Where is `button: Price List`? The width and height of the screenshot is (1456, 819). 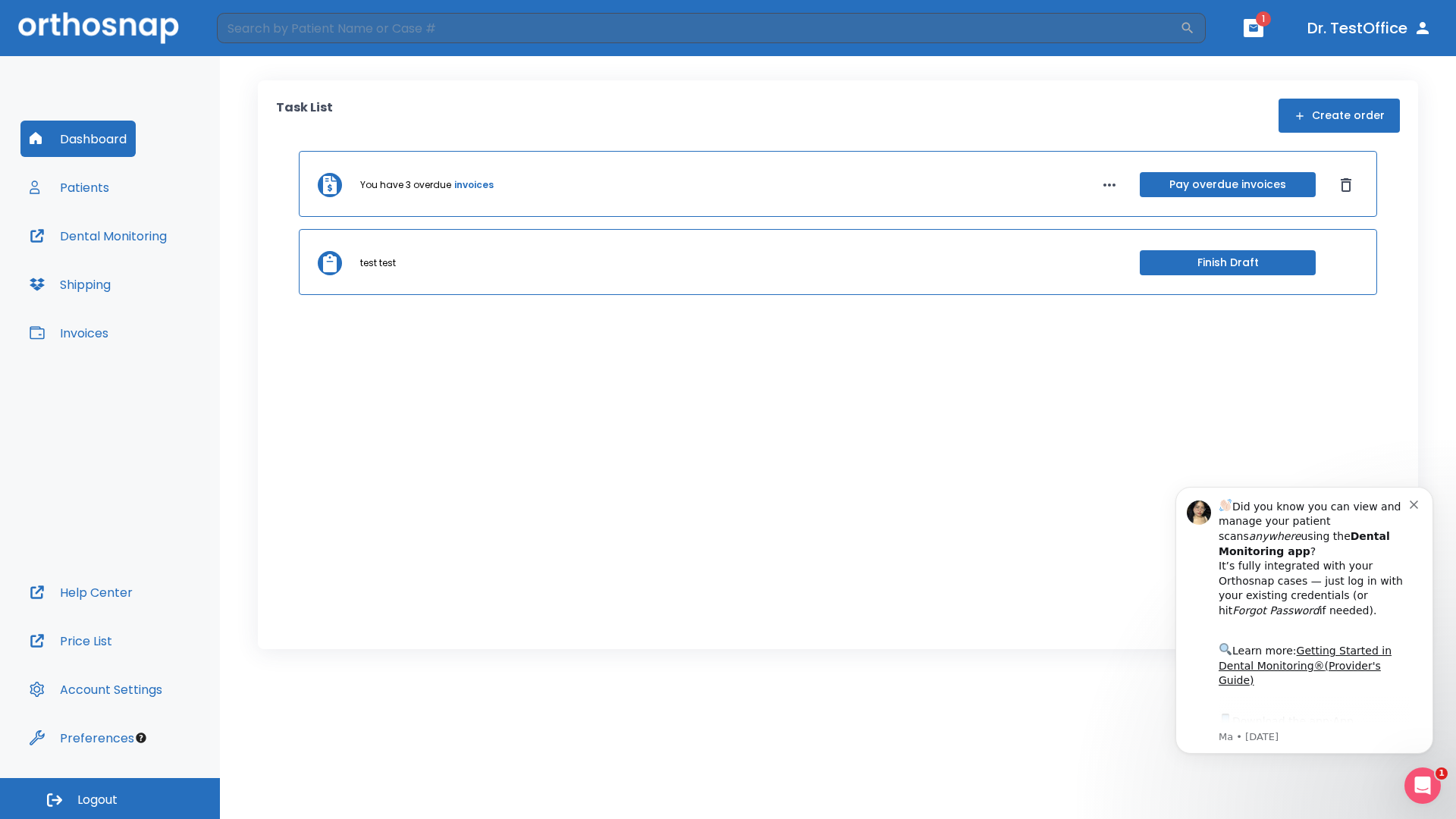
button: Price List is located at coordinates (71, 641).